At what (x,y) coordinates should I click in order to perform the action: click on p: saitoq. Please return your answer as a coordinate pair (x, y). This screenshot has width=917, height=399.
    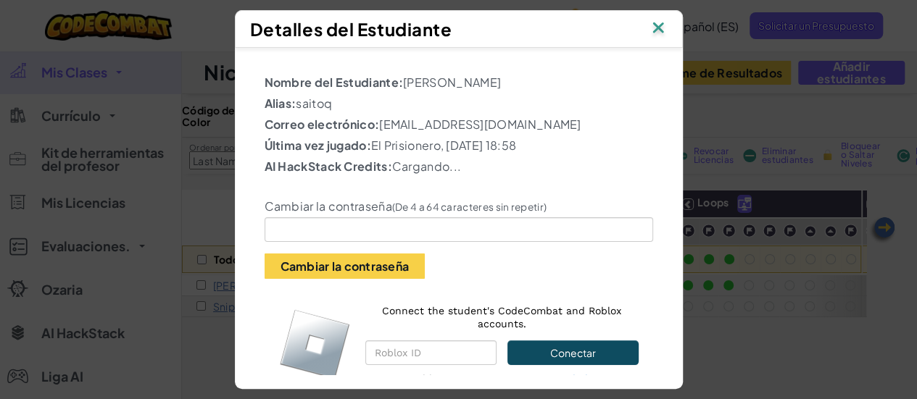
    Looking at the image, I should click on (459, 104).